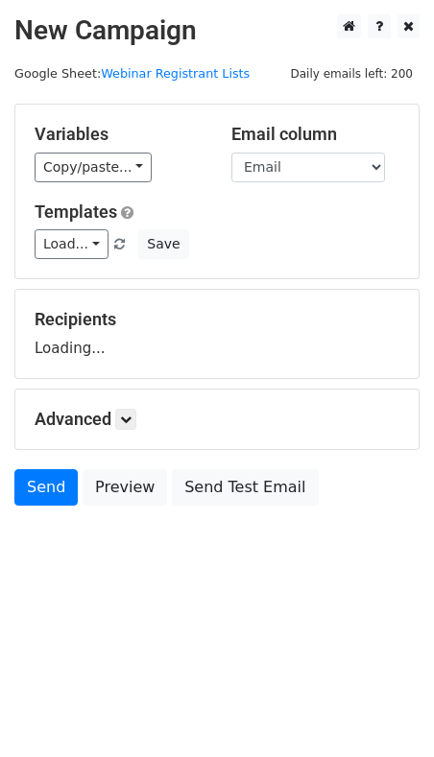 This screenshot has width=434, height=757. Describe the element at coordinates (163, 244) in the screenshot. I see `button: Save` at that location.